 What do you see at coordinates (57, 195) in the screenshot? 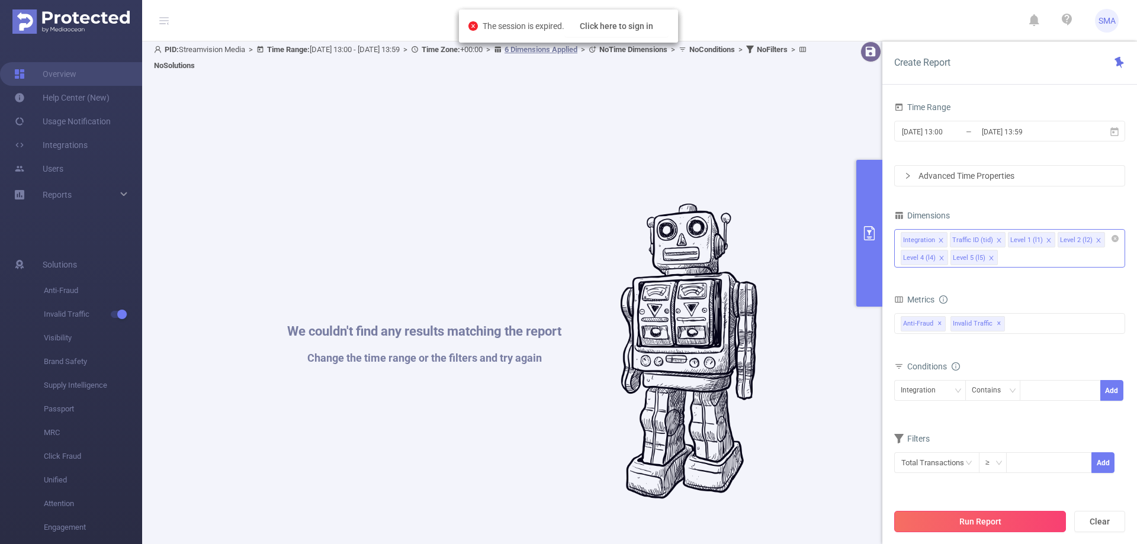
I see `span: Reports` at bounding box center [57, 195].